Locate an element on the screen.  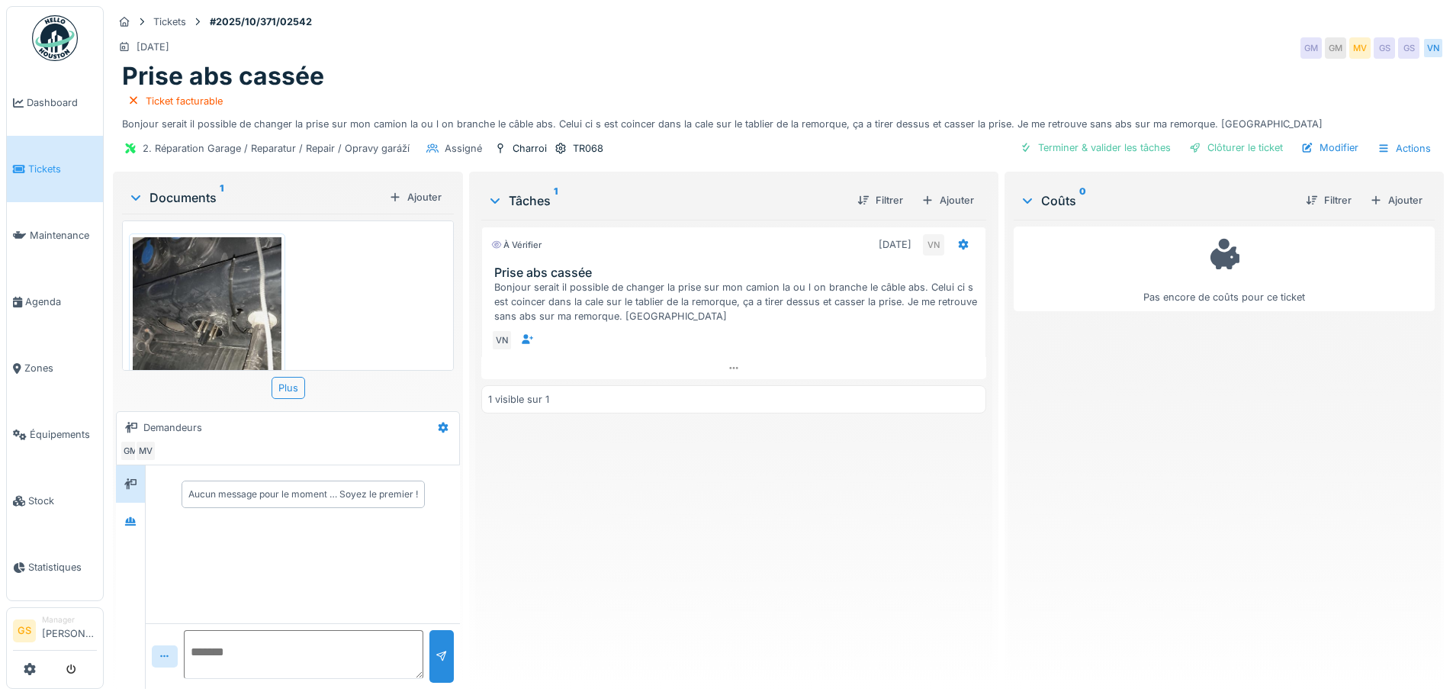
div: Charroi is located at coordinates (529, 148).